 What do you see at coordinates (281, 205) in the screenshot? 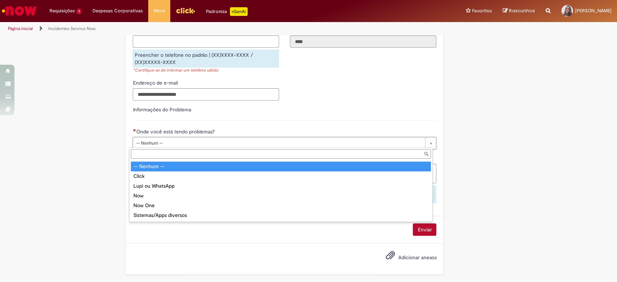
I see `div: Now One` at bounding box center [281, 205].